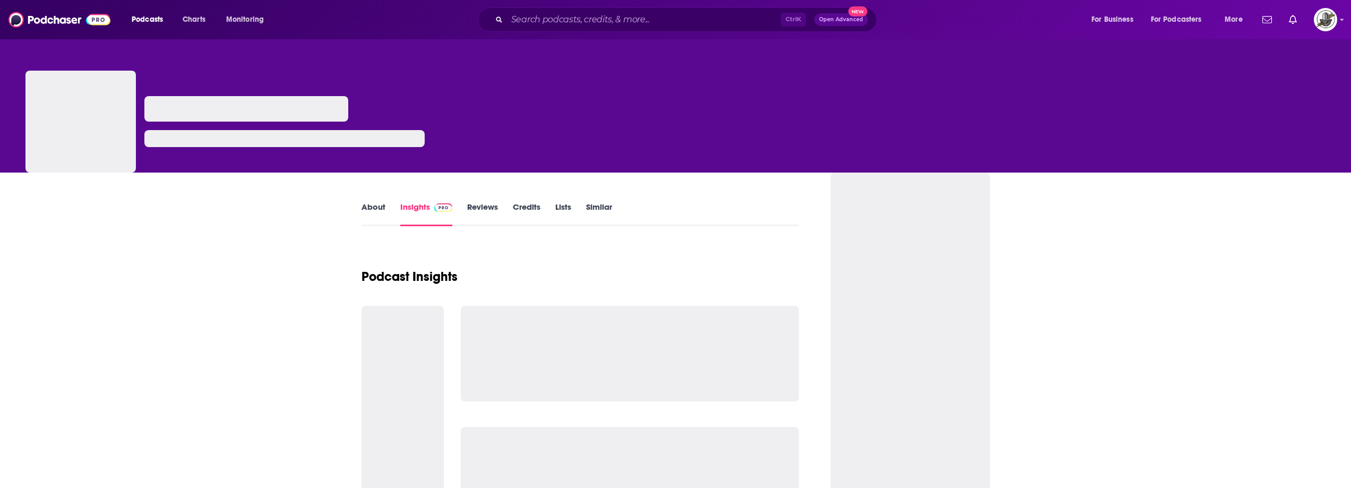  What do you see at coordinates (563, 214) in the screenshot?
I see `a: Lists` at bounding box center [563, 214].